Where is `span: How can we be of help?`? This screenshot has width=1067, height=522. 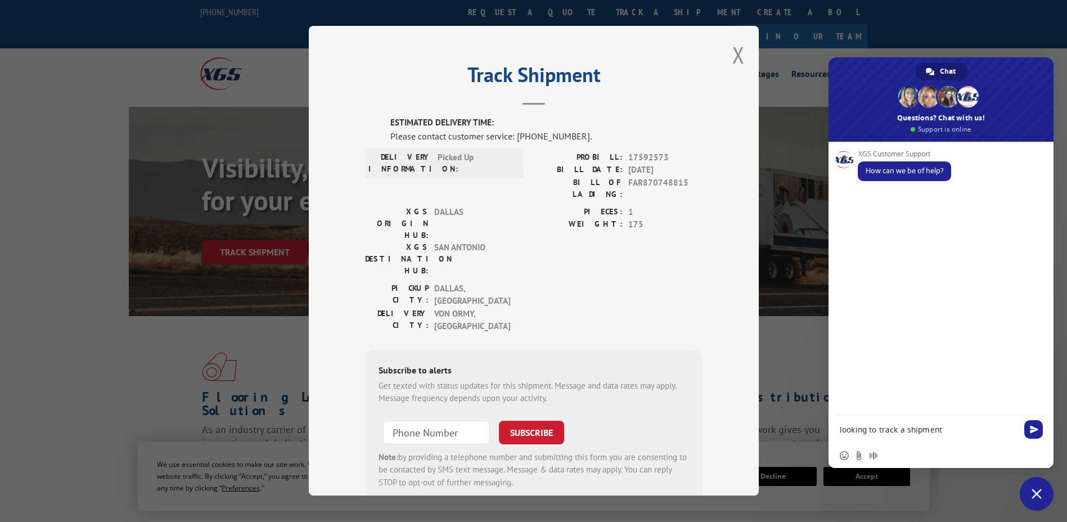 span: How can we be of help? is located at coordinates (905, 170).